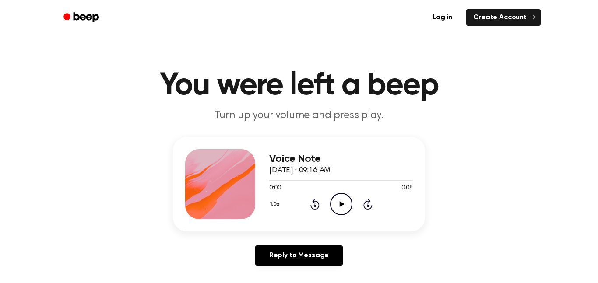  I want to click on a: Reply to Message, so click(299, 256).